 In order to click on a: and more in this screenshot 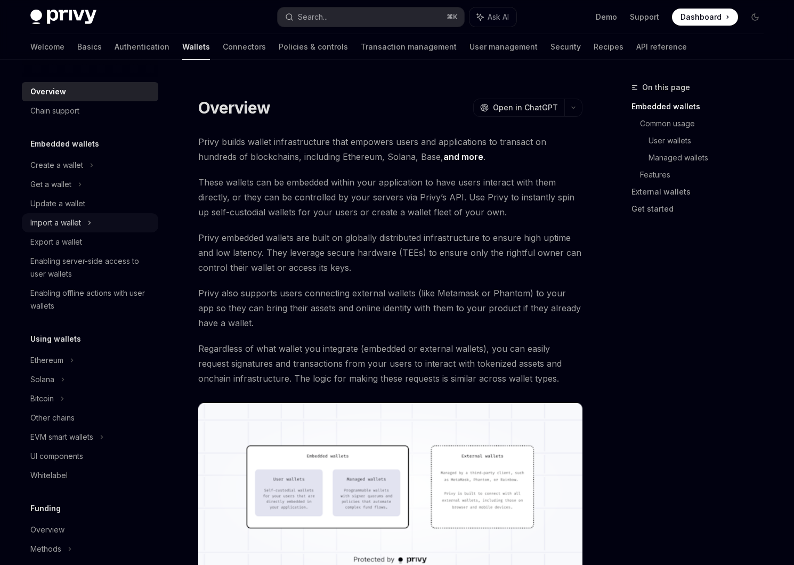, I will do `click(463, 157)`.